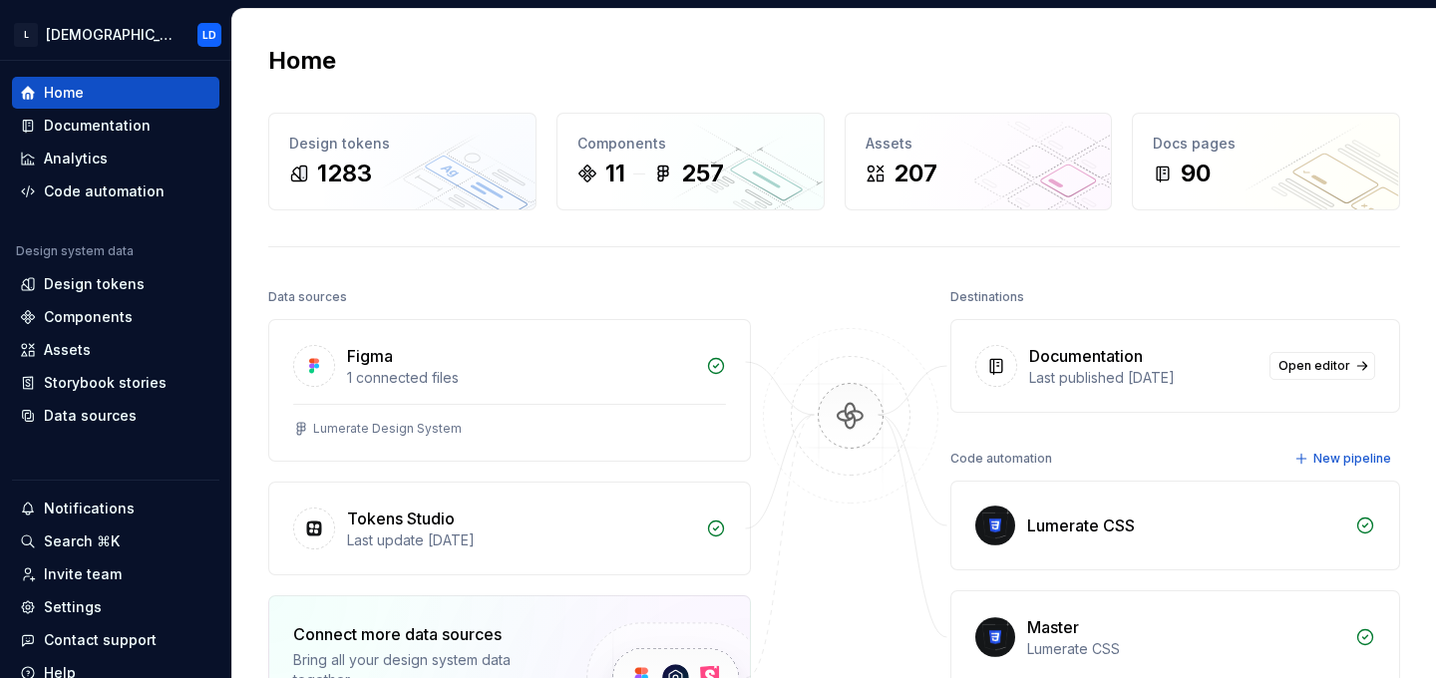 Image resolution: width=1436 pixels, height=678 pixels. Describe the element at coordinates (520, 378) in the screenshot. I see `div: 1 connected files` at that location.